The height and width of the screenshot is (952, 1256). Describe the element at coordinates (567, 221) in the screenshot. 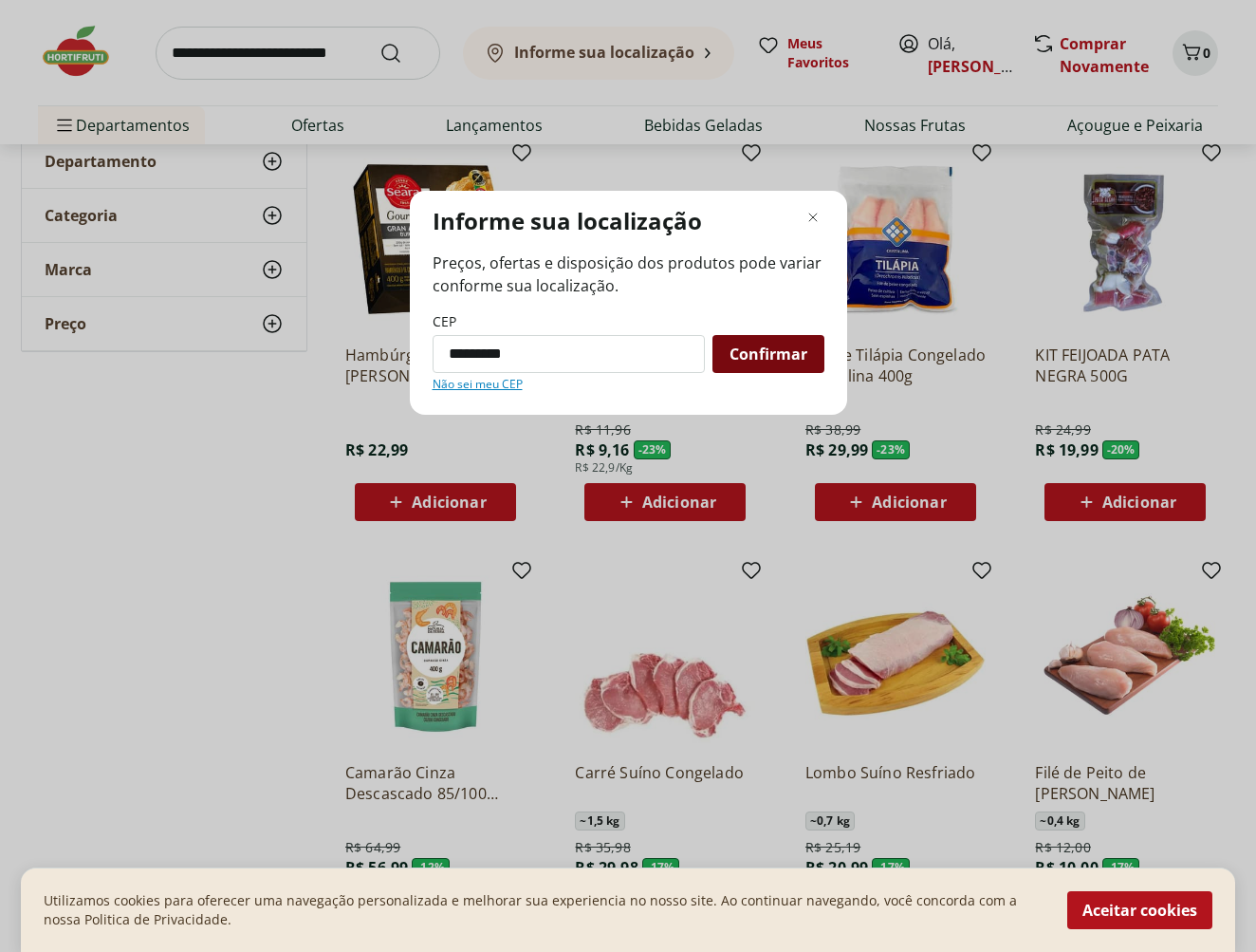

I see `p: Informe sua localização` at that location.